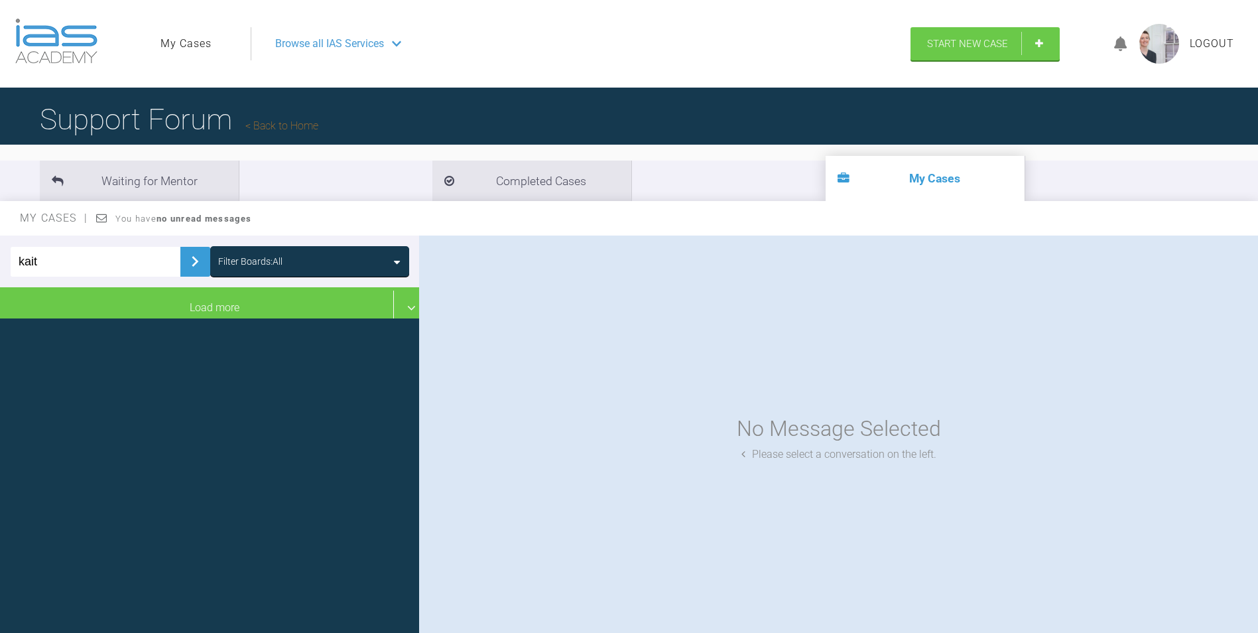 Image resolution: width=1258 pixels, height=633 pixels. What do you see at coordinates (186, 44) in the screenshot?
I see `a: My Cases` at bounding box center [186, 44].